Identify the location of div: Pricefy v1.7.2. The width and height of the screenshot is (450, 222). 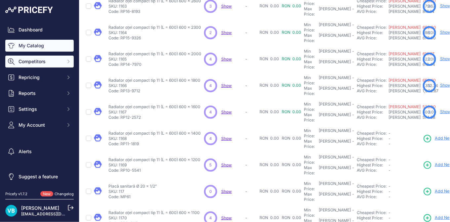
(16, 194).